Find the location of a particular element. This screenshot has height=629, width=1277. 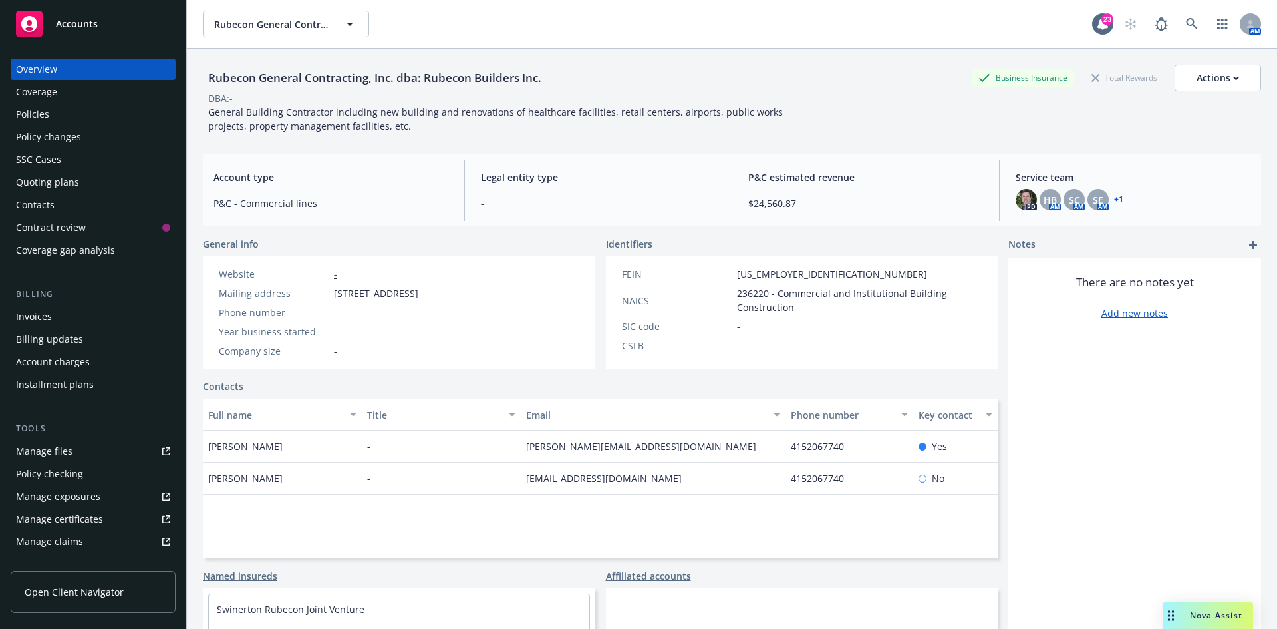

a: Billing updates is located at coordinates (93, 339).